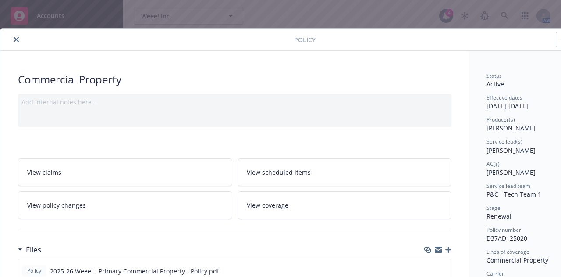 The image size is (561, 277). What do you see at coordinates (57, 205) in the screenshot?
I see `span: View policy changes` at bounding box center [57, 205].